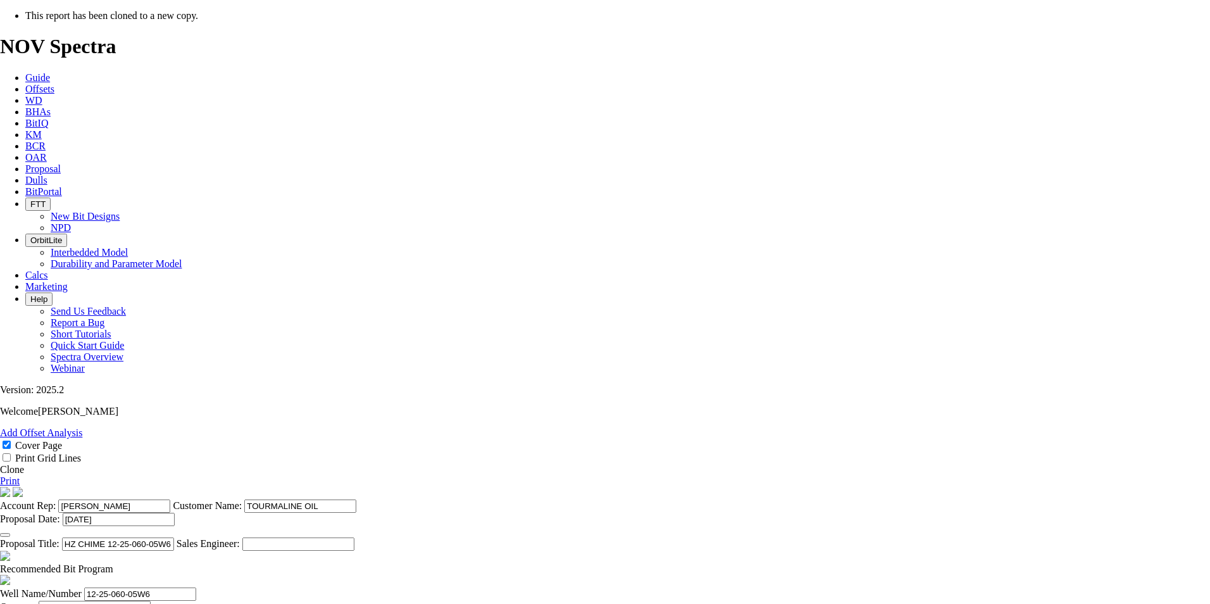  I want to click on a: Guide, so click(37, 77).